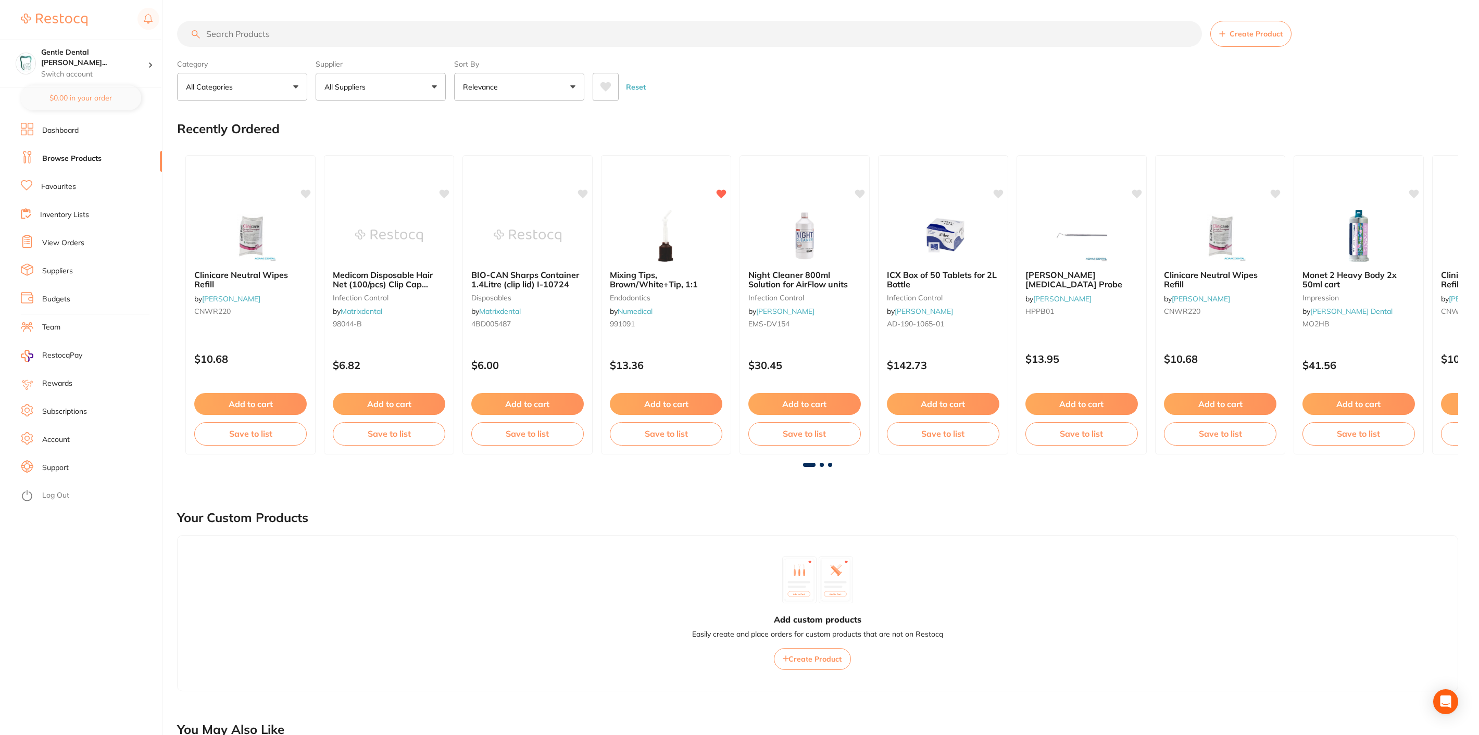  I want to click on b: Night Cleaner 800ml Solution for AirFlow units, so click(805, 280).